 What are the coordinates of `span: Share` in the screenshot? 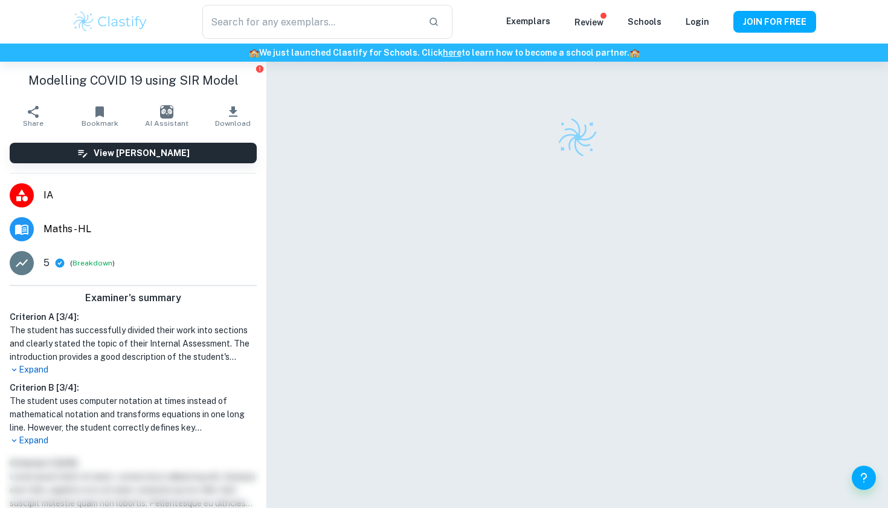 It's located at (33, 123).